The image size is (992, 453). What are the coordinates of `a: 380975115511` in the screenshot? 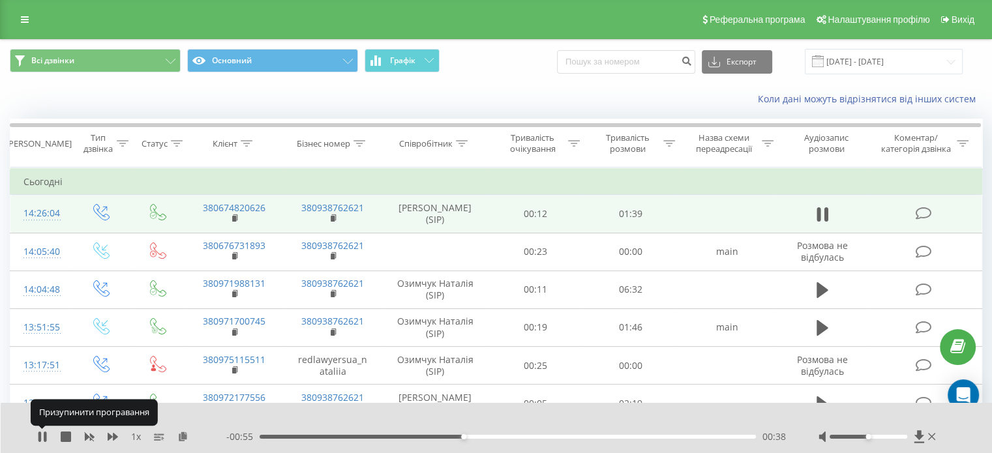 It's located at (234, 359).